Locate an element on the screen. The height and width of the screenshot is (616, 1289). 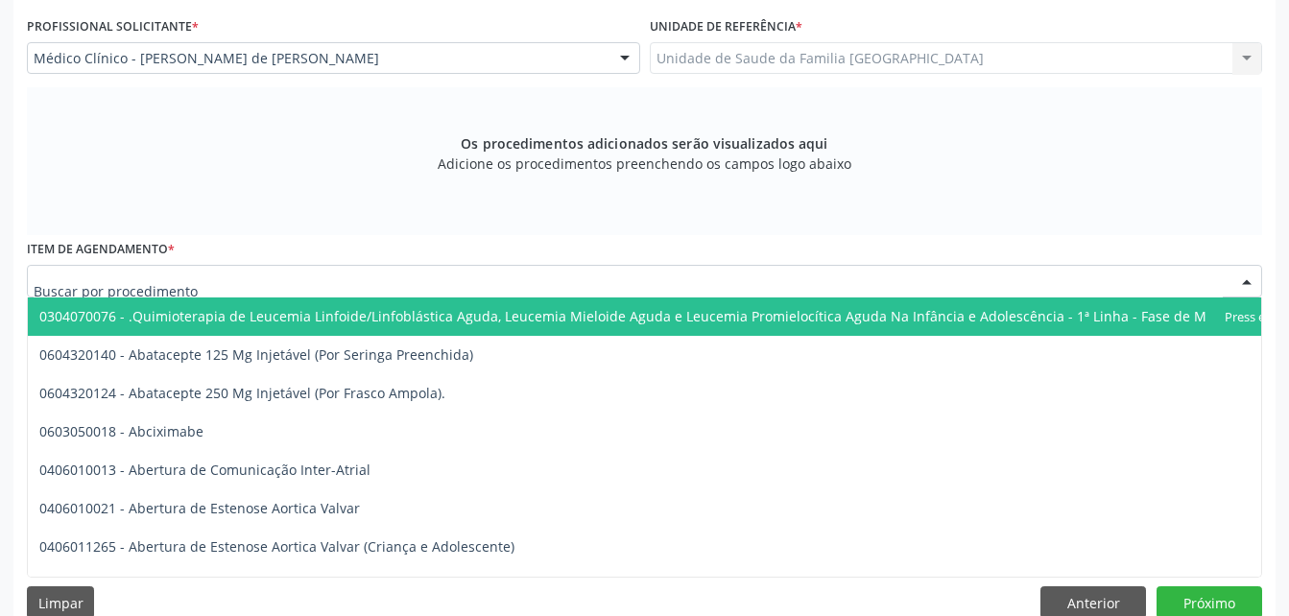
span: 0406011265 - Abertura de Estenose Aortica Valvar (Criança e Adolescente) is located at coordinates (276, 546).